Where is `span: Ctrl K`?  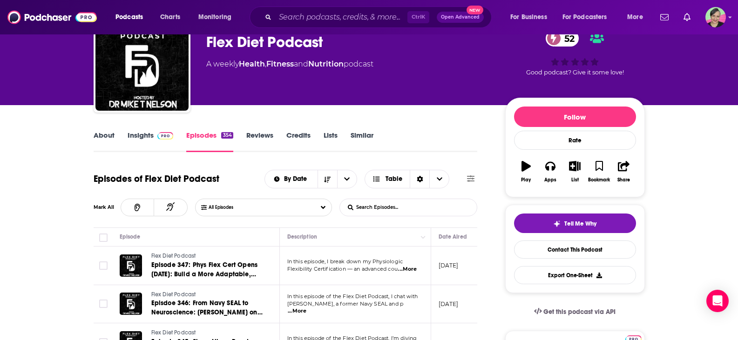 span: Ctrl K is located at coordinates (418, 17).